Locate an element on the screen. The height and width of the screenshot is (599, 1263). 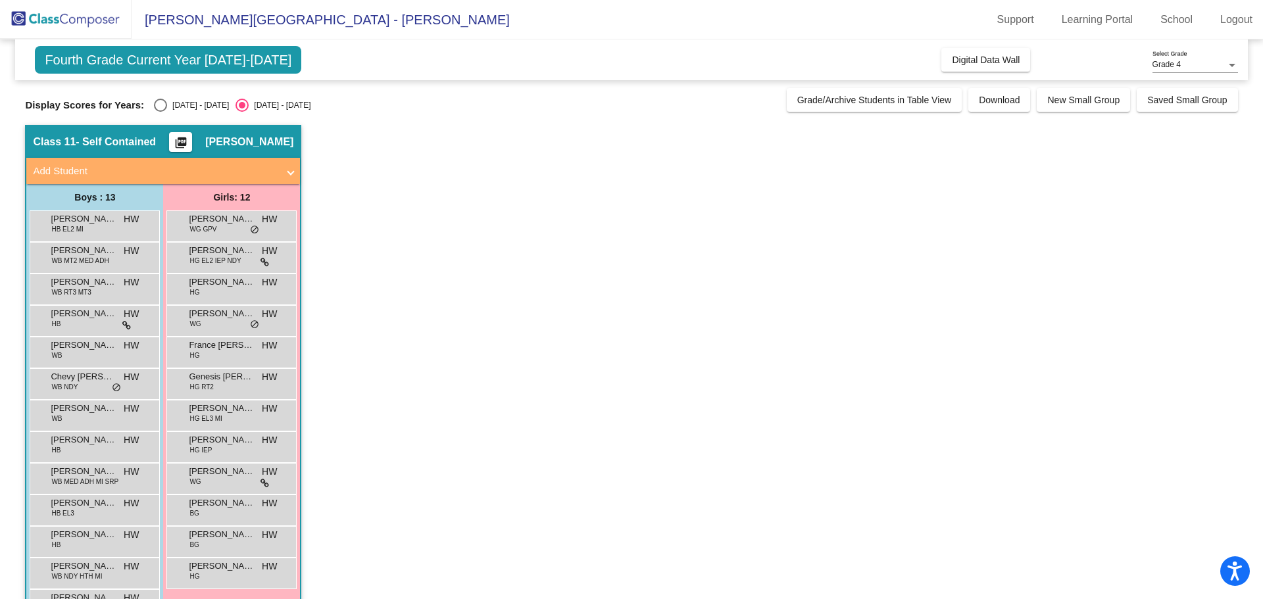
span: Digital Data Wall is located at coordinates (986, 60).